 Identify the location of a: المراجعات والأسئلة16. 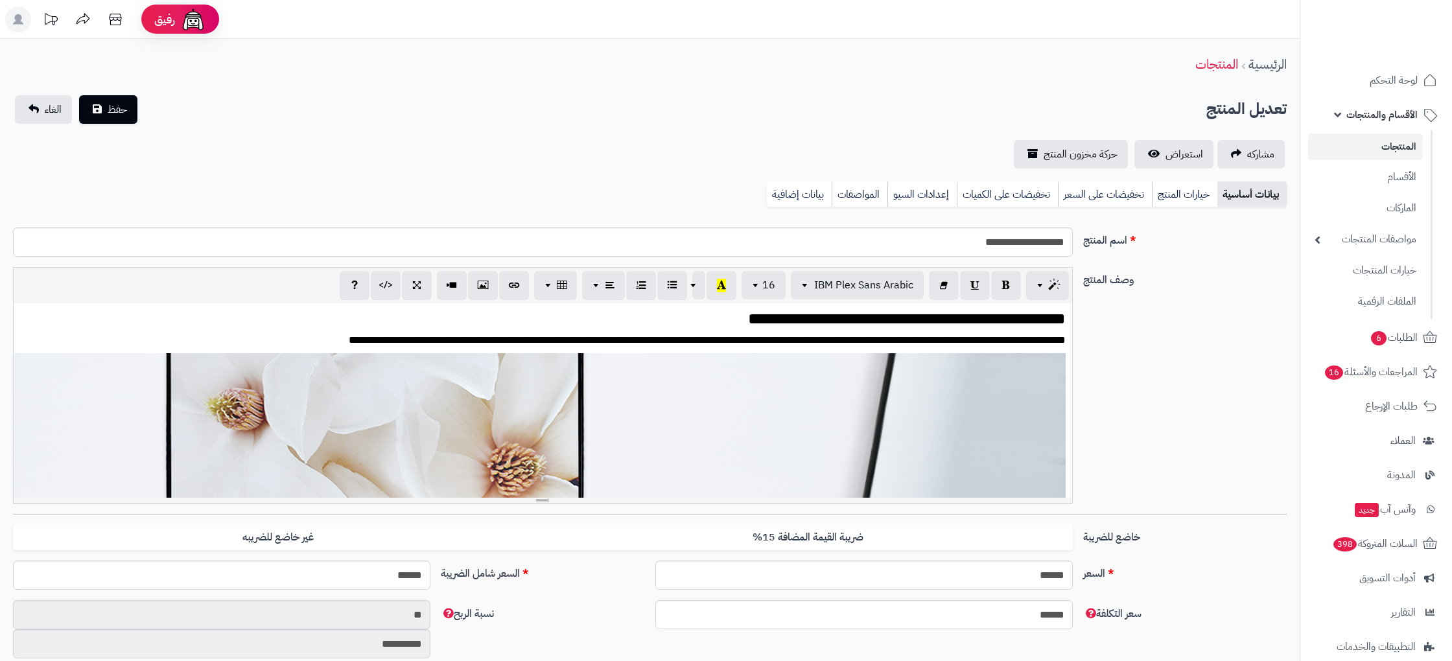
(1376, 372).